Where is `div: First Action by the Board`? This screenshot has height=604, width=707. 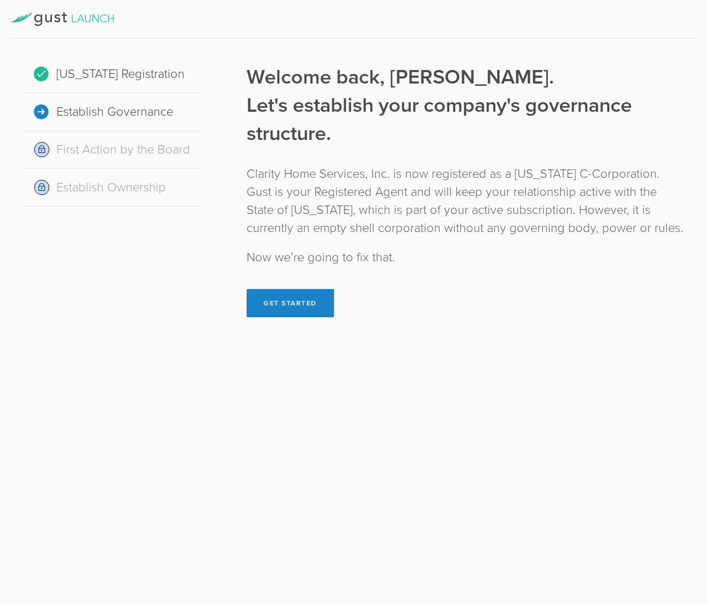 div: First Action by the Board is located at coordinates (112, 149).